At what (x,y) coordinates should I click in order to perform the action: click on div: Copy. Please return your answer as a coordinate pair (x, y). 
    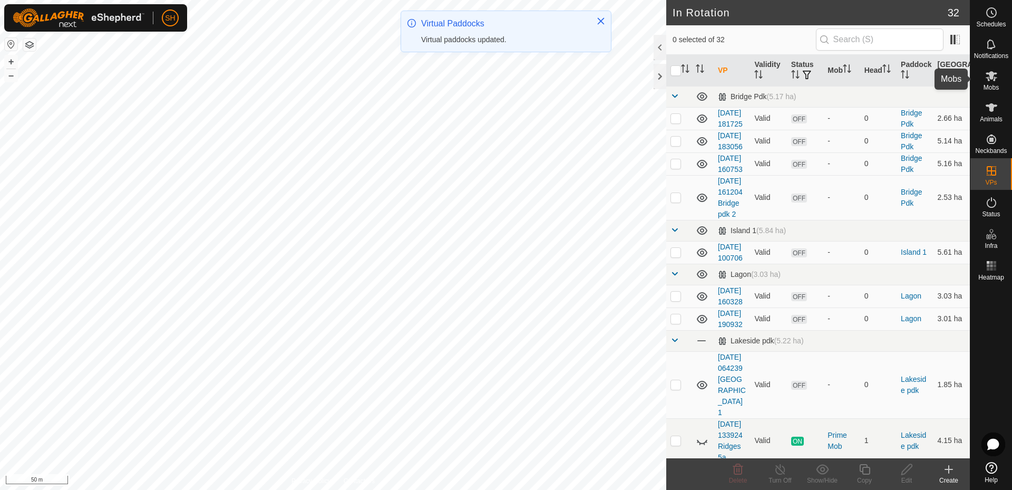
    Looking at the image, I should click on (864, 480).